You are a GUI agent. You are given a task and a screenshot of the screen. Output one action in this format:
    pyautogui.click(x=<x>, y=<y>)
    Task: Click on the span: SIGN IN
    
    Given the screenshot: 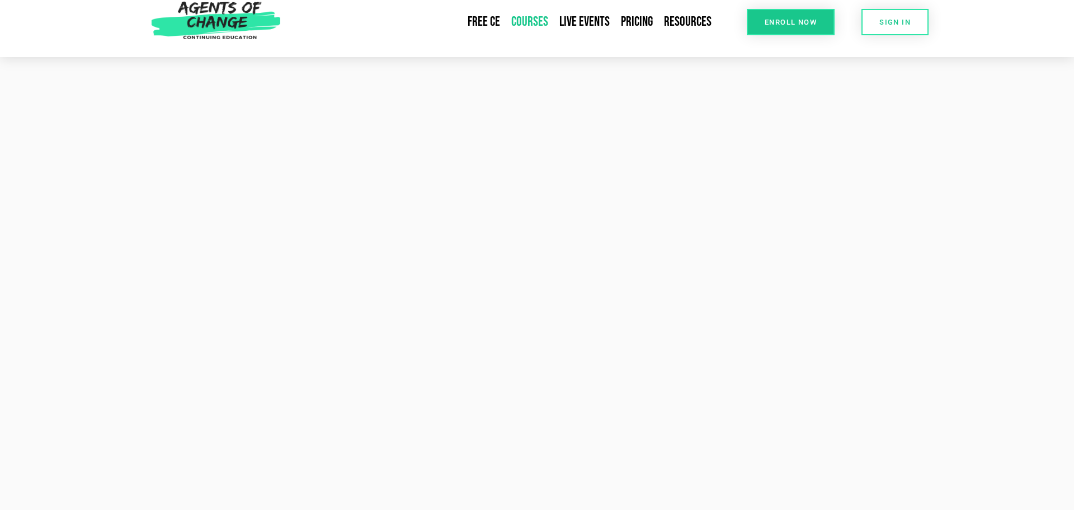 What is the action you would take?
    pyautogui.click(x=895, y=22)
    